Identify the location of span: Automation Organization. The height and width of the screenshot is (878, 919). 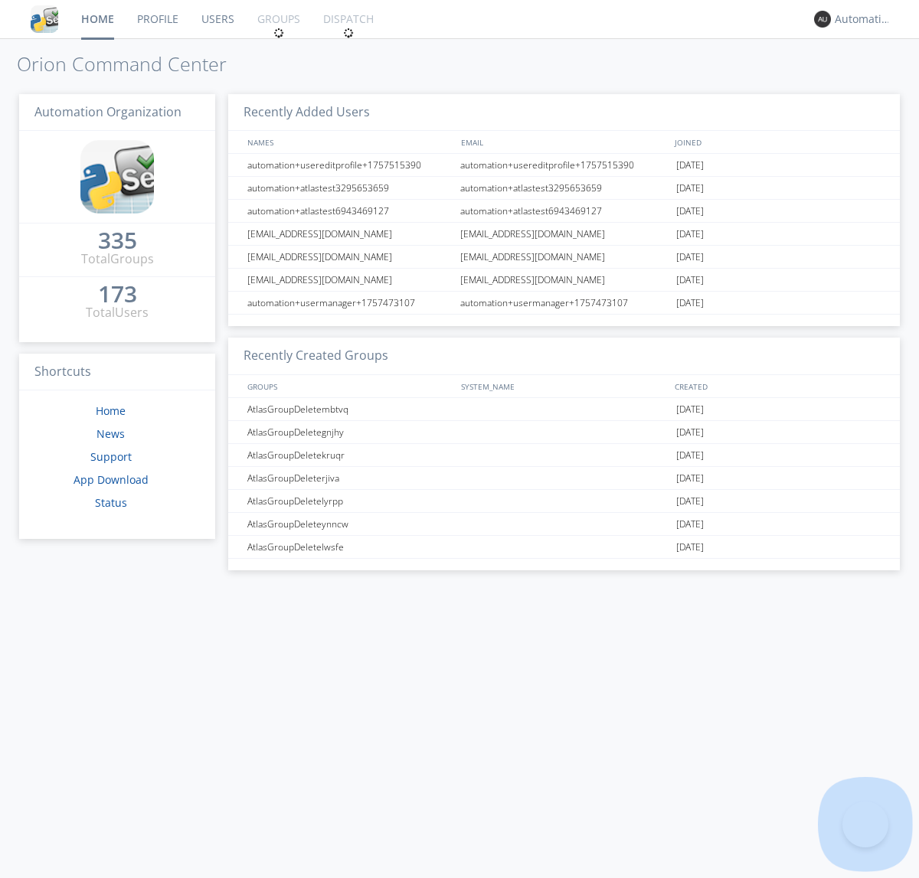
(108, 112).